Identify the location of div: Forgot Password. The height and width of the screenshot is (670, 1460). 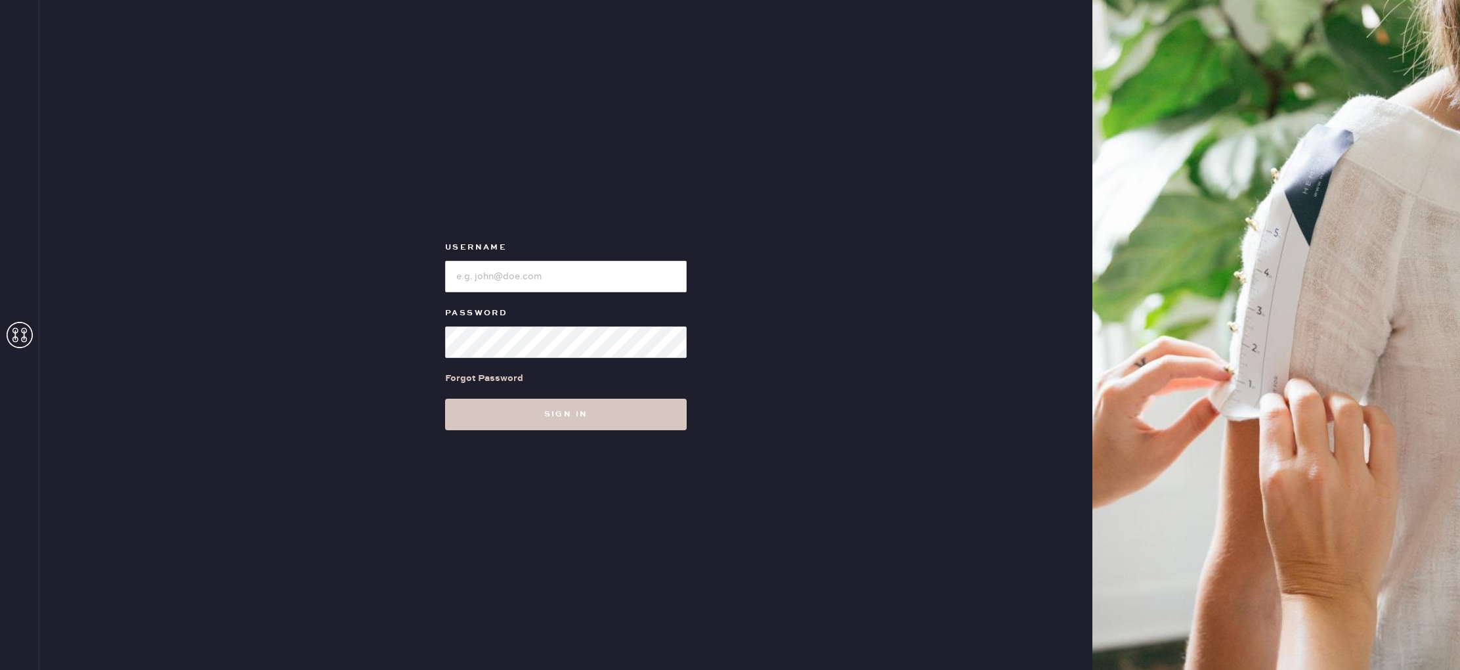
(484, 378).